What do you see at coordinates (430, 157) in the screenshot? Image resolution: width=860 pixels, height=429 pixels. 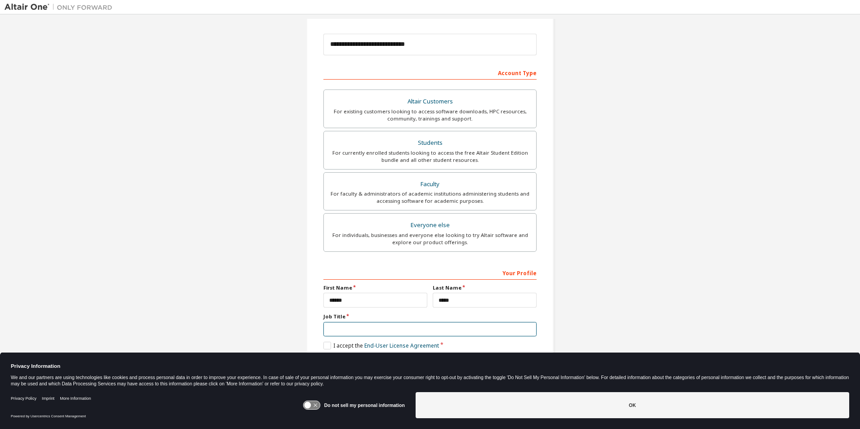 I see `div: For currently enrolled students looking to access the free Altair Student Edition bundle and all ...` at bounding box center [430, 157].